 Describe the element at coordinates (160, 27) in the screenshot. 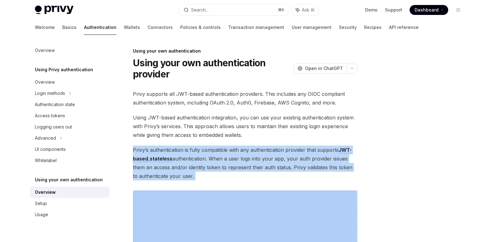

I see `a: Connectors` at that location.